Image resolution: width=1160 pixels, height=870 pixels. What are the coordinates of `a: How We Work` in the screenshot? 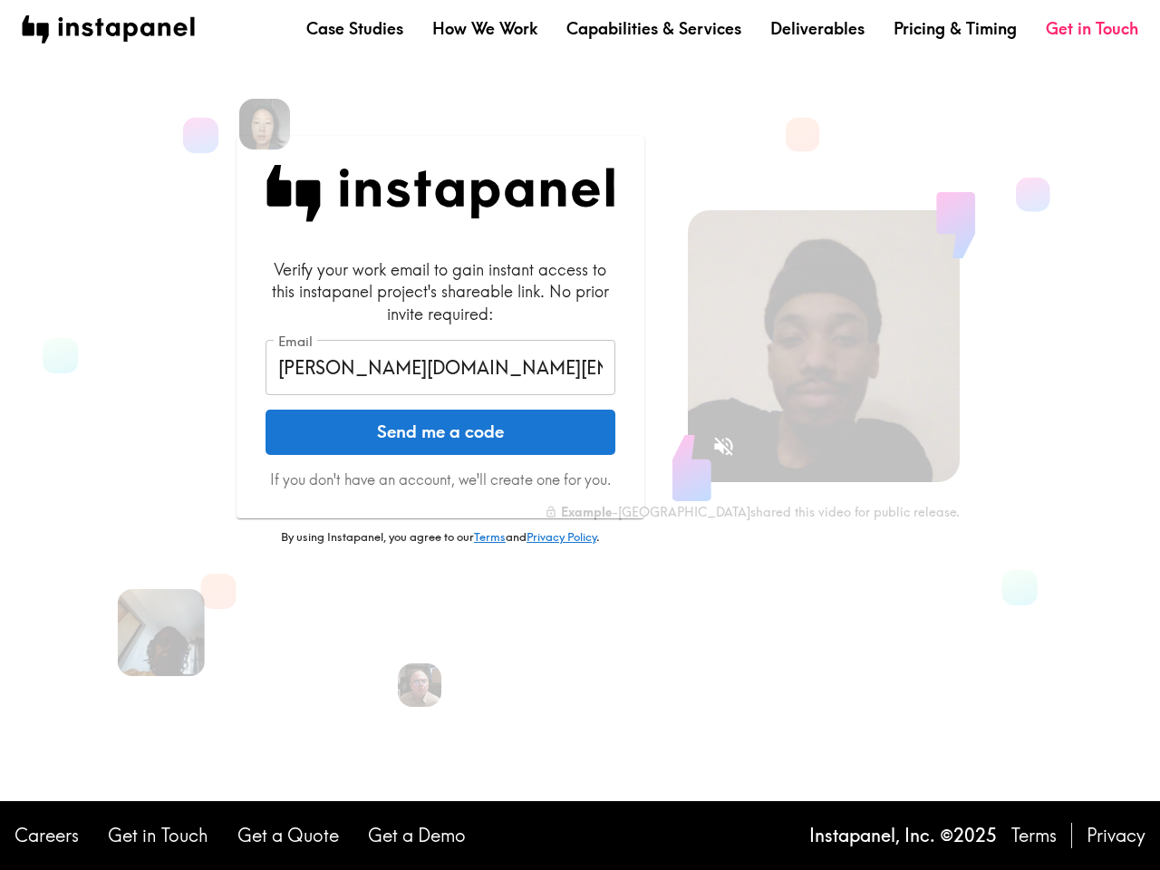 It's located at (485, 28).